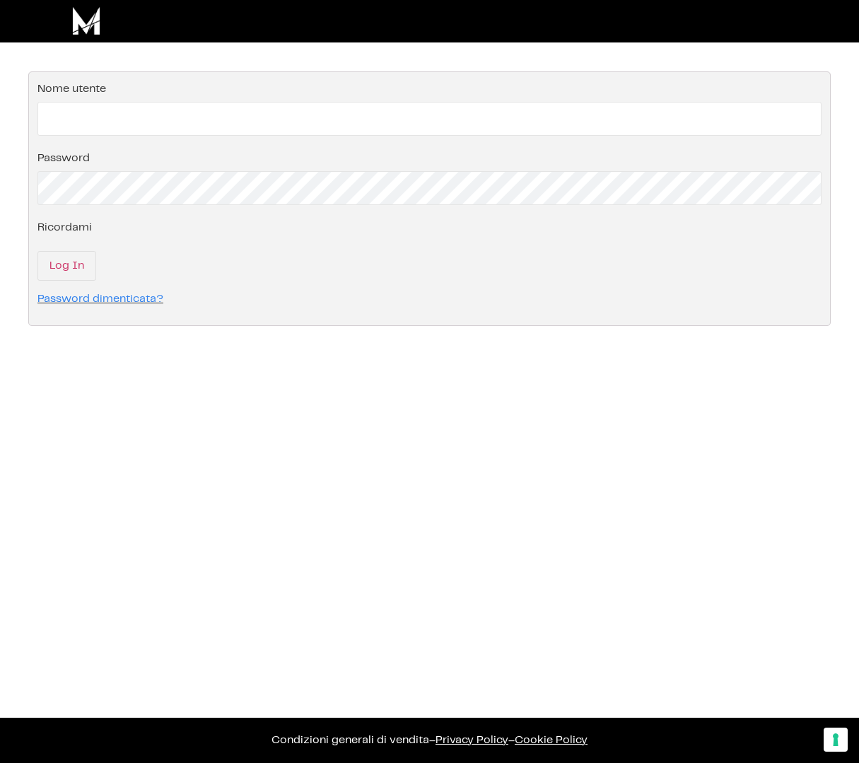 This screenshot has width=859, height=763. I want to click on label: Password, so click(64, 158).